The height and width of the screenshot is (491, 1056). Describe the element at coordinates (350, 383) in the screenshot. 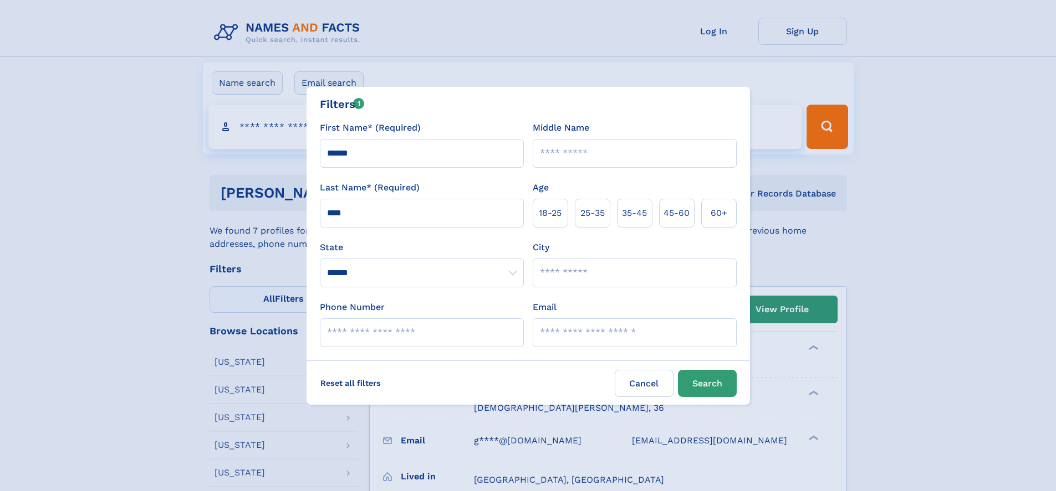

I see `label: Reset all filters` at that location.